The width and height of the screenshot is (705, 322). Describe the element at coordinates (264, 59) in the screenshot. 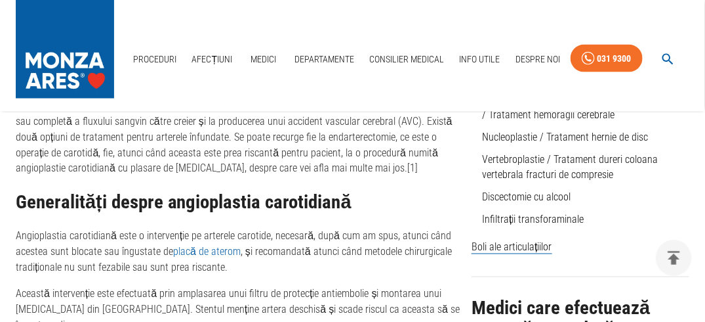

I see `a: Medici` at that location.